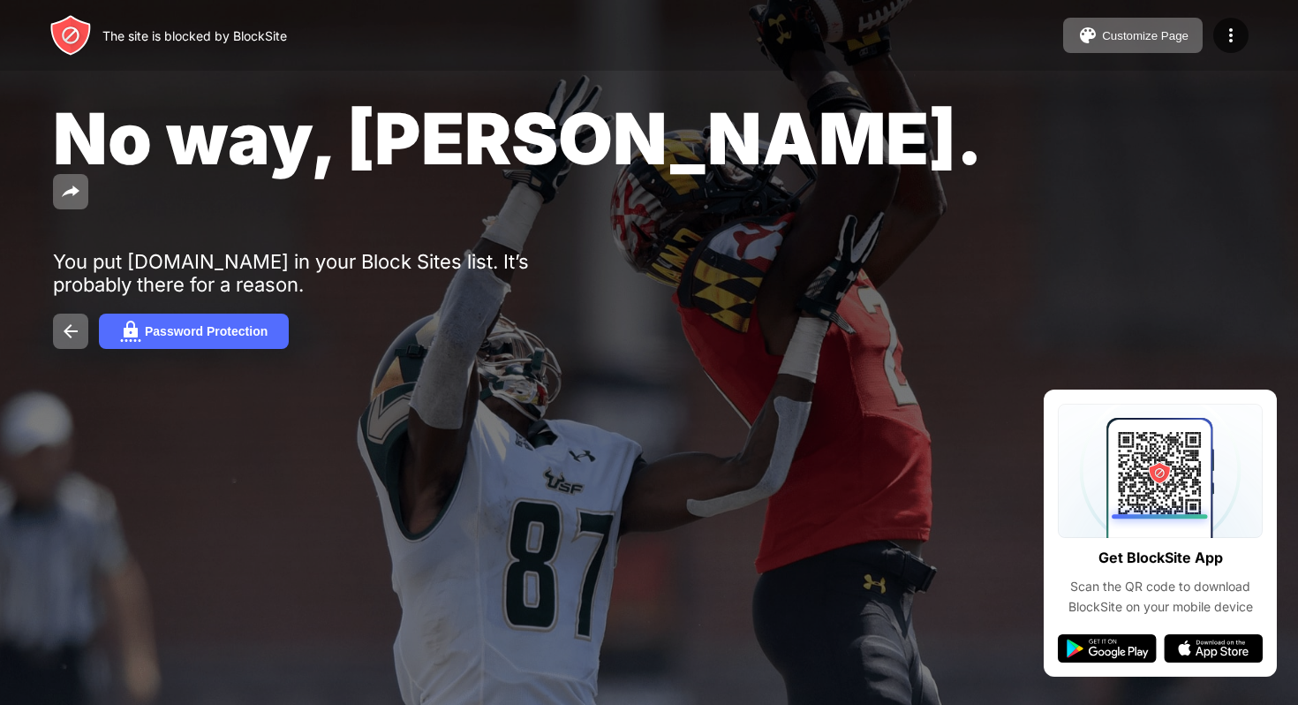 This screenshot has width=1298, height=705. What do you see at coordinates (1146, 35) in the screenshot?
I see `div: Customize Page` at bounding box center [1146, 35].